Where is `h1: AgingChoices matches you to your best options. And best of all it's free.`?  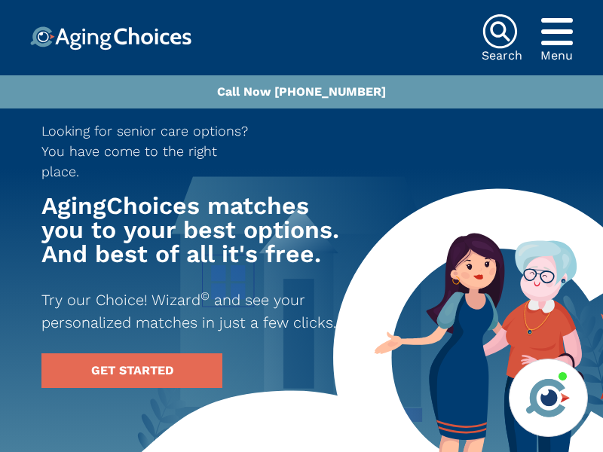 h1: AgingChoices matches you to your best options. And best of all it's free. is located at coordinates (192, 230).